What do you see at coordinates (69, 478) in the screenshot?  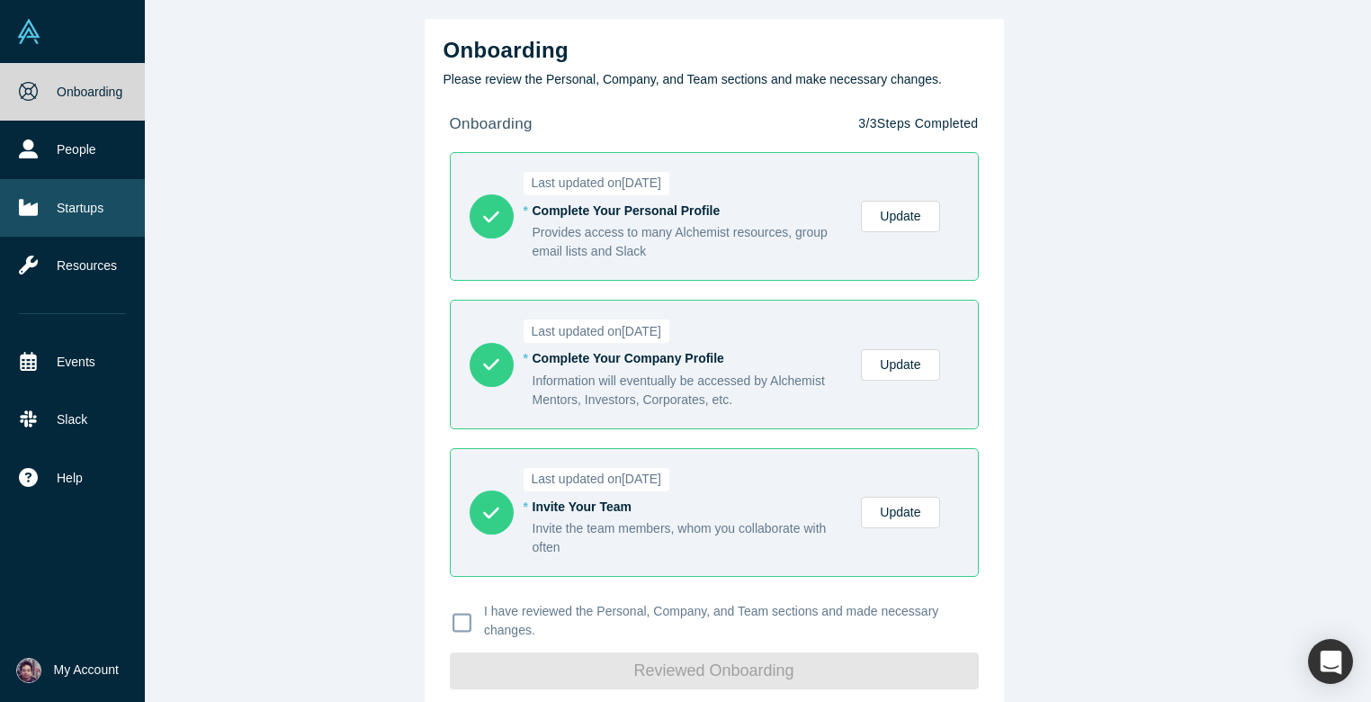 I see `span: Help` at bounding box center [69, 478].